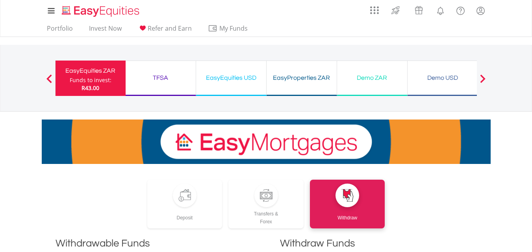  What do you see at coordinates (90, 80) in the screenshot?
I see `div: Funds to invest:` at bounding box center [90, 80].